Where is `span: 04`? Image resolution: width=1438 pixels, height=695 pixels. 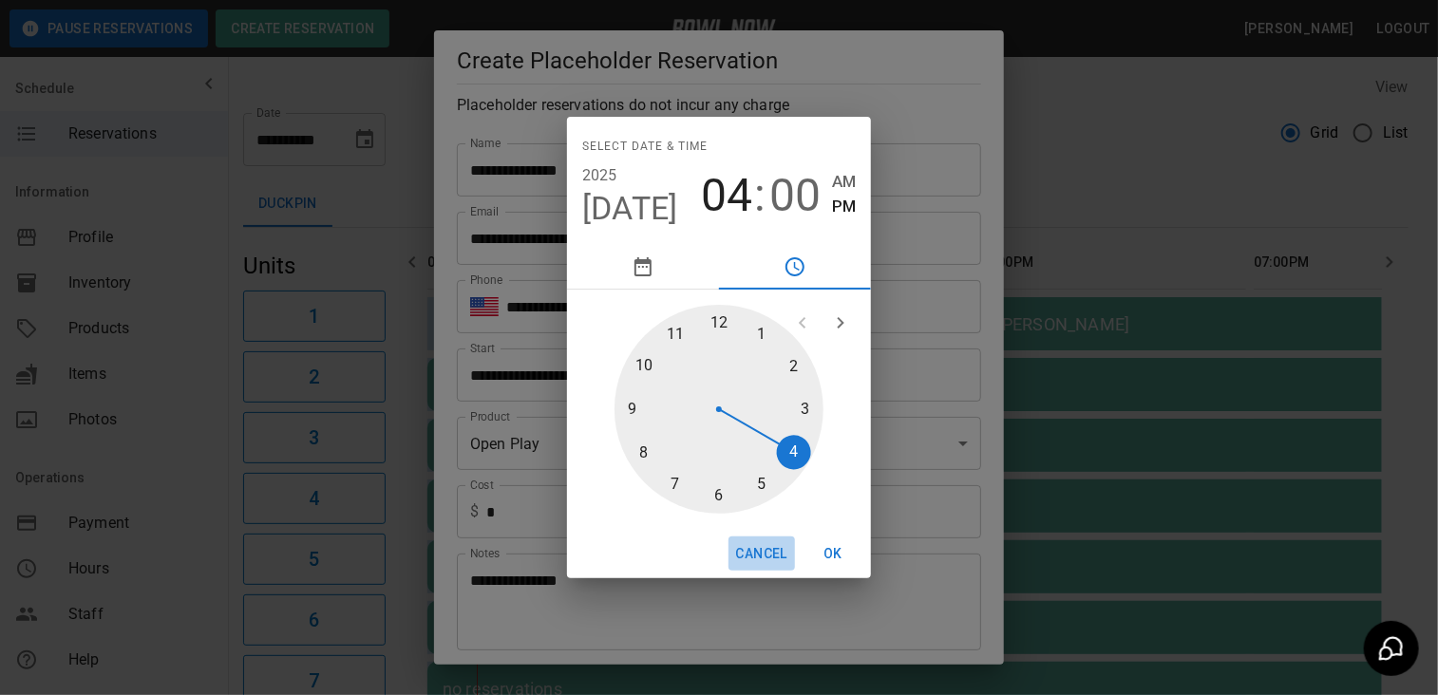 span: 04 is located at coordinates (727, 196).